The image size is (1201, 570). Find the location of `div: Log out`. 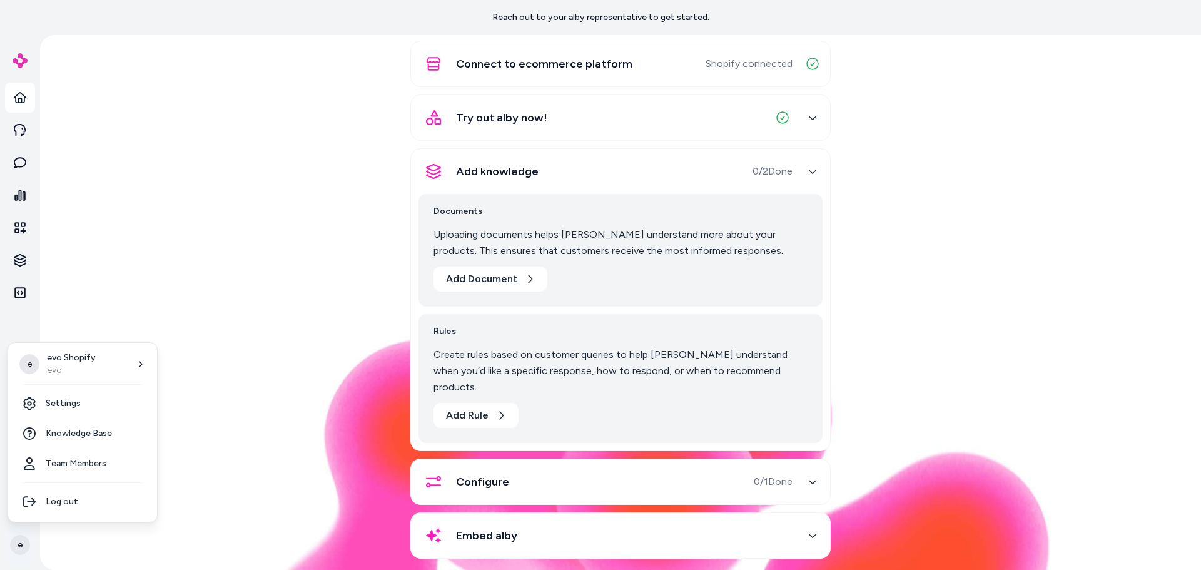

div: Log out is located at coordinates (83, 502).